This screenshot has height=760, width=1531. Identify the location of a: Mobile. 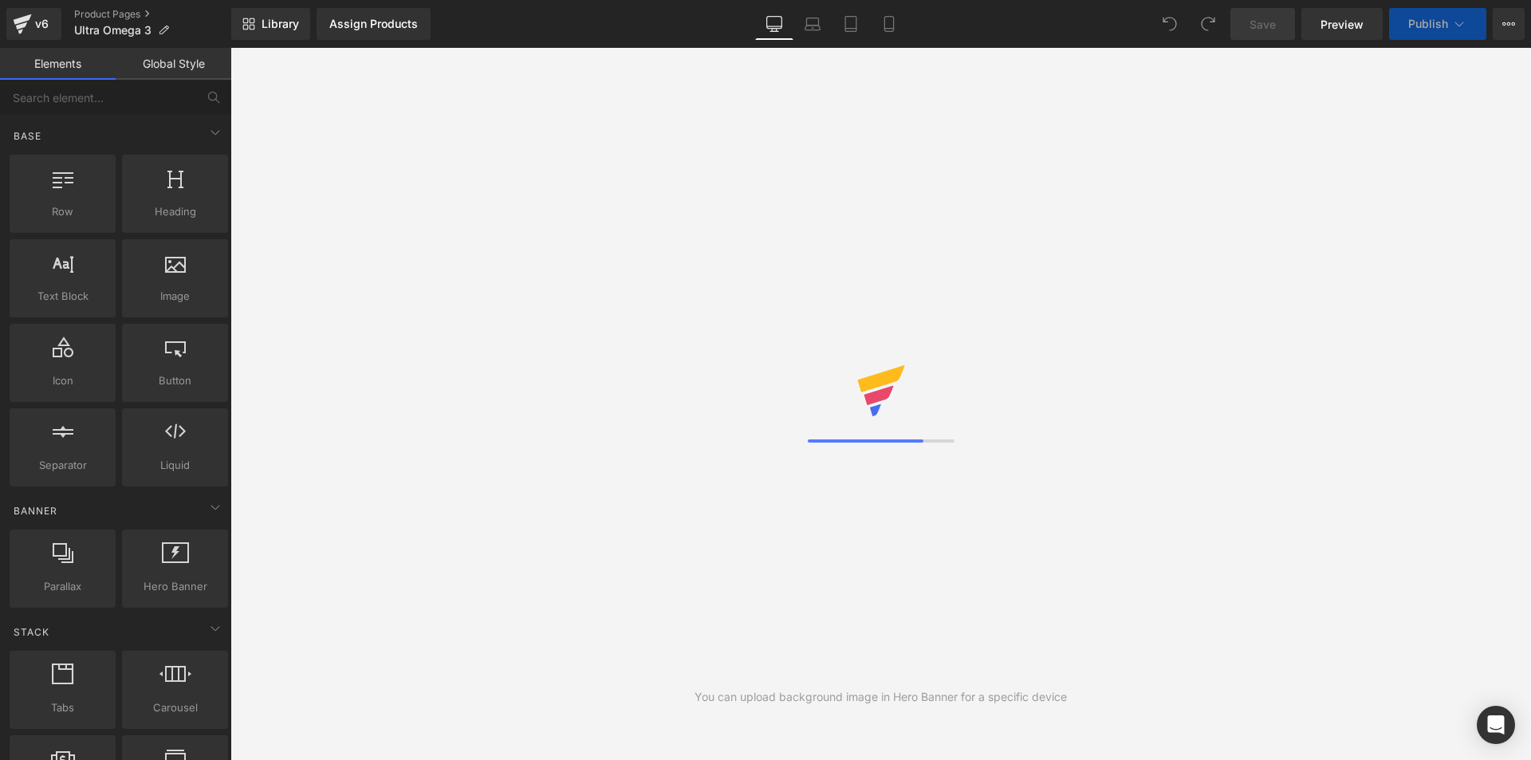
(889, 24).